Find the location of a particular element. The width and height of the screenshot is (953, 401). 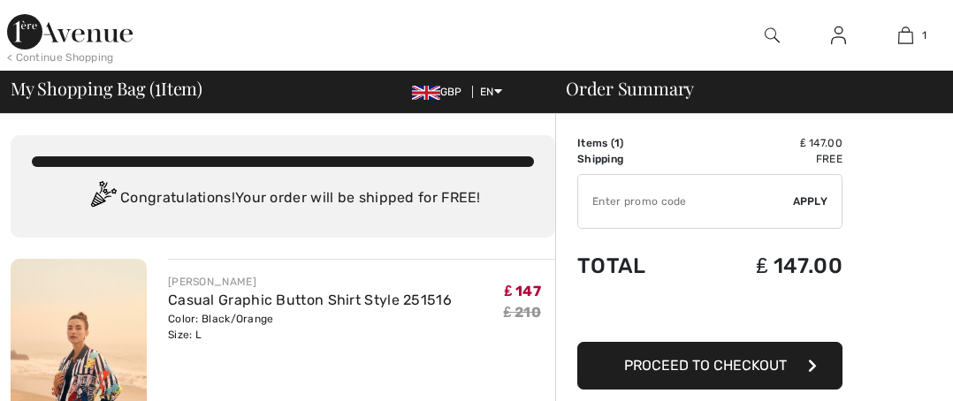

span: GBP is located at coordinates (440, 92).